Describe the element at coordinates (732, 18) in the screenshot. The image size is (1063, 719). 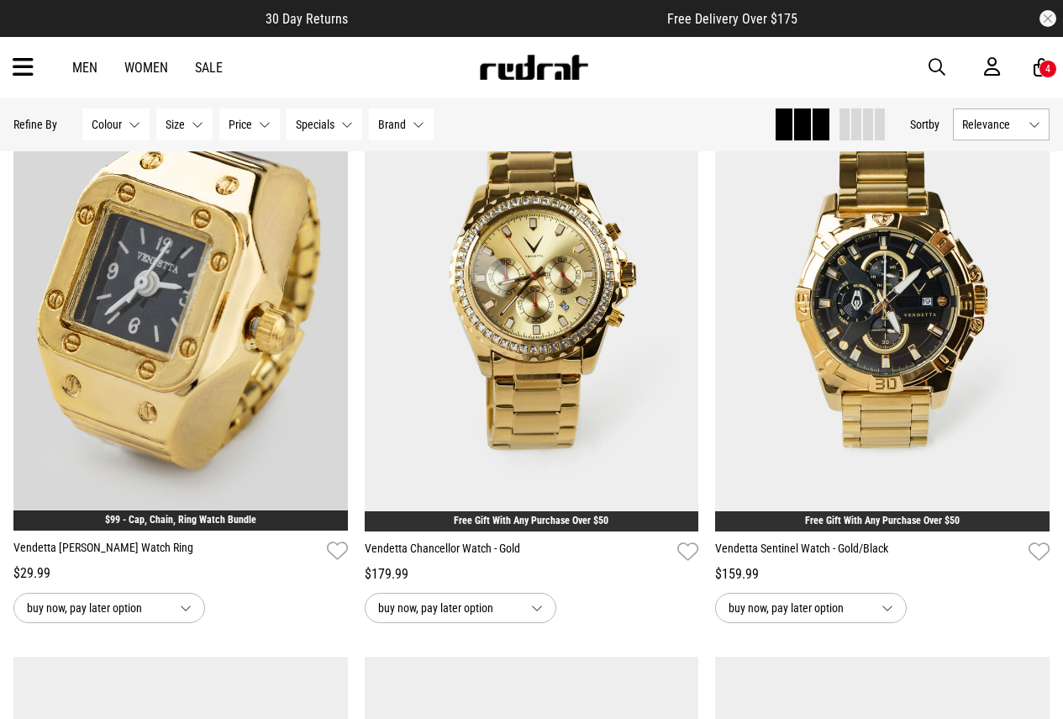
I see `span: Free Delivery Over $175` at that location.